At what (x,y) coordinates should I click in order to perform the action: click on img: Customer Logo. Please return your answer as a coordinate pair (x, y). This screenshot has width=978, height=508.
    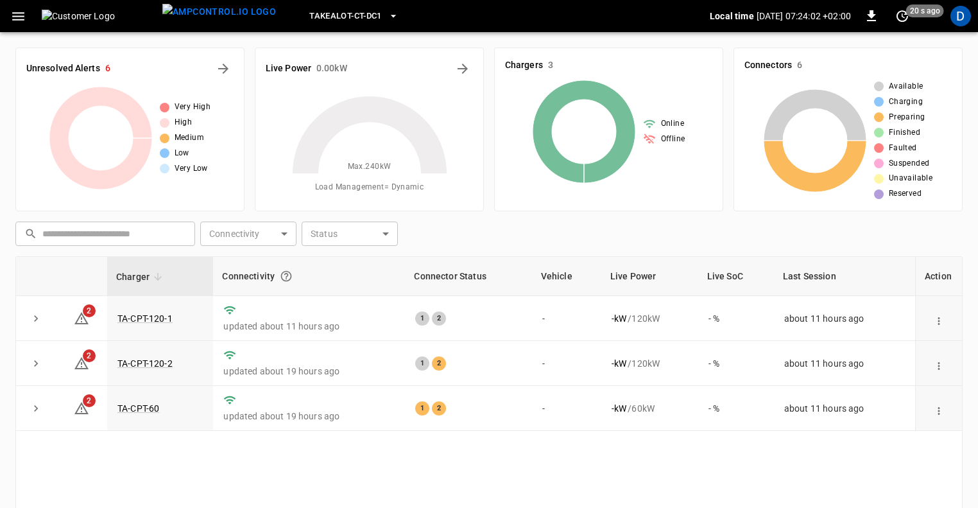
    Looking at the image, I should click on (99, 16).